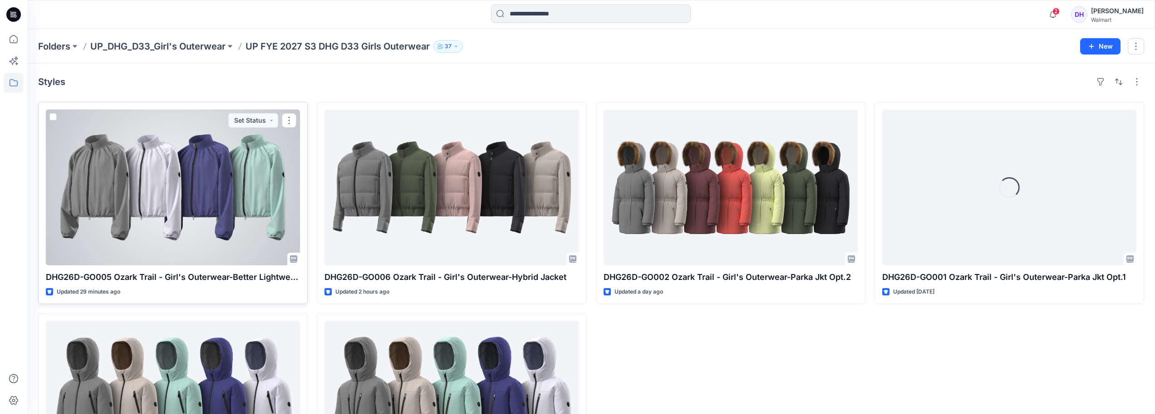 This screenshot has height=414, width=1155. I want to click on a: DHG26D-GO006 Ozark Trail - Girl's Outerwear-Hybrid Jacket, so click(452, 187).